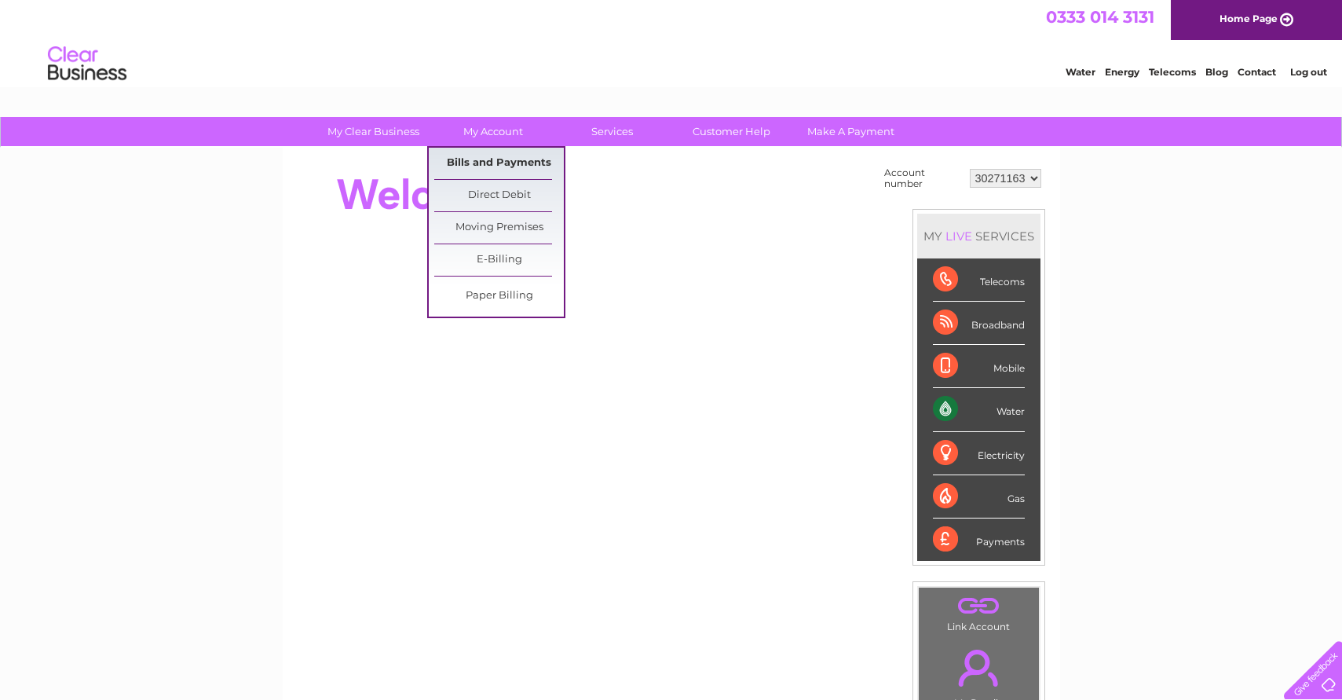  Describe the element at coordinates (499, 195) in the screenshot. I see `a: Direct Debit` at that location.